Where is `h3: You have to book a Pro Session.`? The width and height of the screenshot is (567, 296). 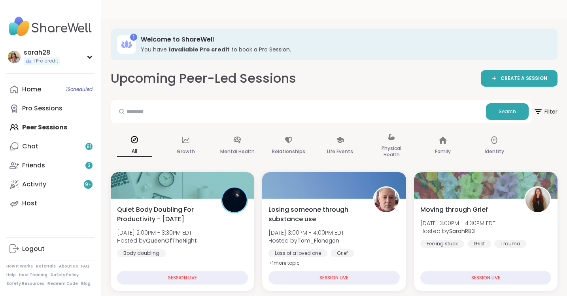 h3: You have to book a Pro Session. is located at coordinates (344, 49).